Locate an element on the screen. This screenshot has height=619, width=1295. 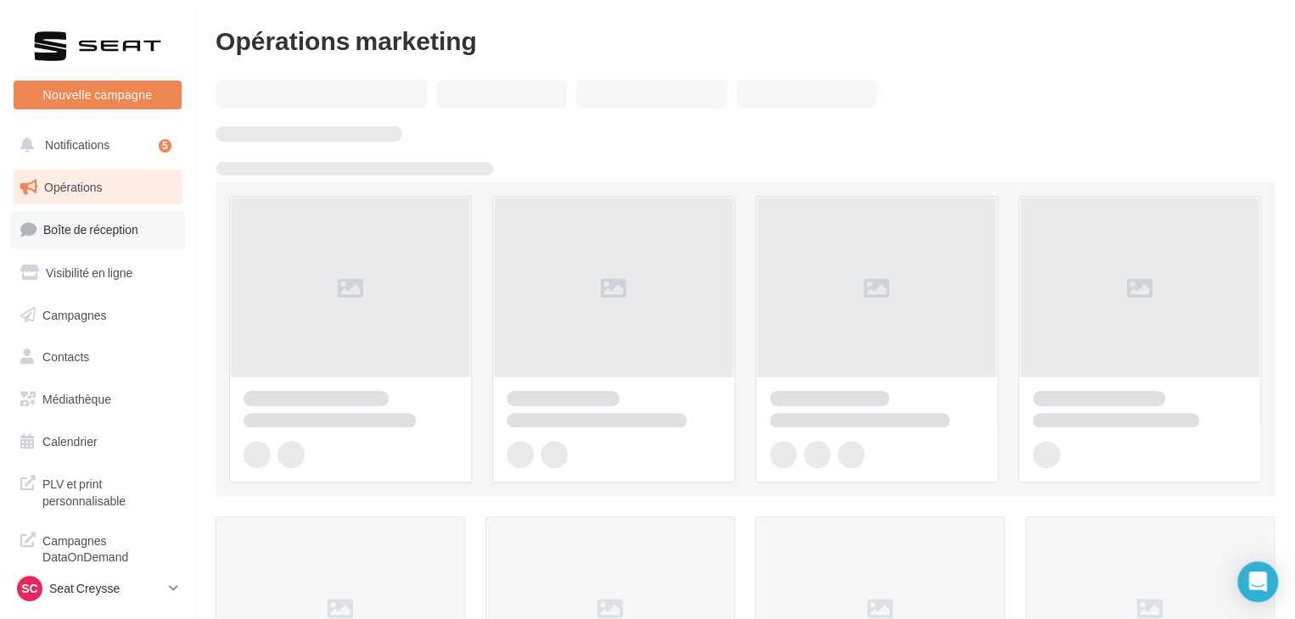
a: PLV et print personnalisable is located at coordinates (98, 490).